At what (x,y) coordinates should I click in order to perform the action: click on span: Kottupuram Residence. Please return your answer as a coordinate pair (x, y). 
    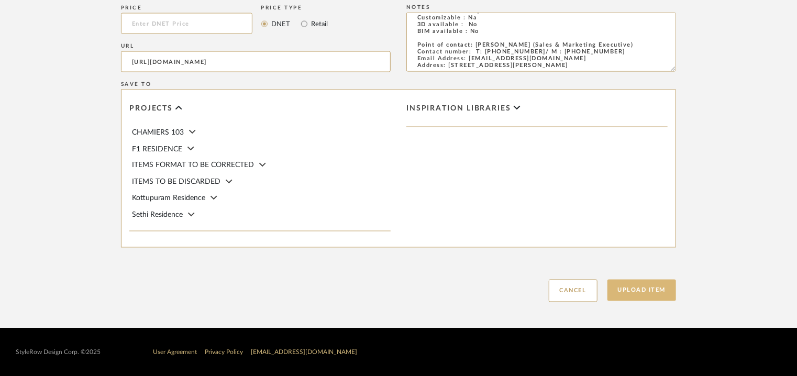
    Looking at the image, I should click on (169, 198).